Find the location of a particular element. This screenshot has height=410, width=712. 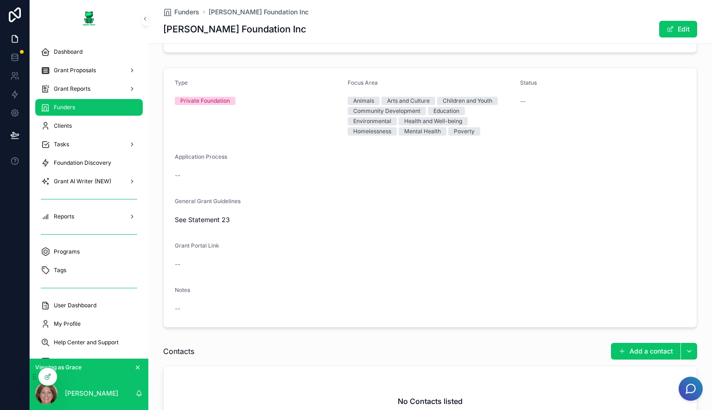

span: Grant Proposals is located at coordinates (75, 70).